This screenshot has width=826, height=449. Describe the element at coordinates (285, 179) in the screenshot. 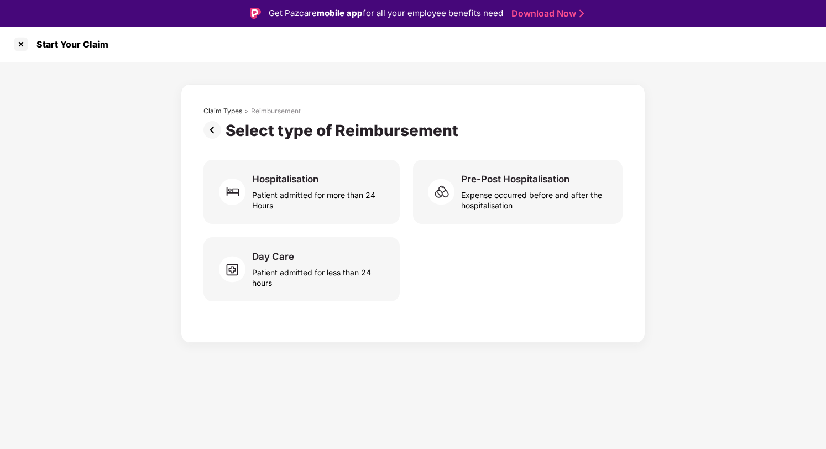

I see `div: Hospitalisation` at that location.